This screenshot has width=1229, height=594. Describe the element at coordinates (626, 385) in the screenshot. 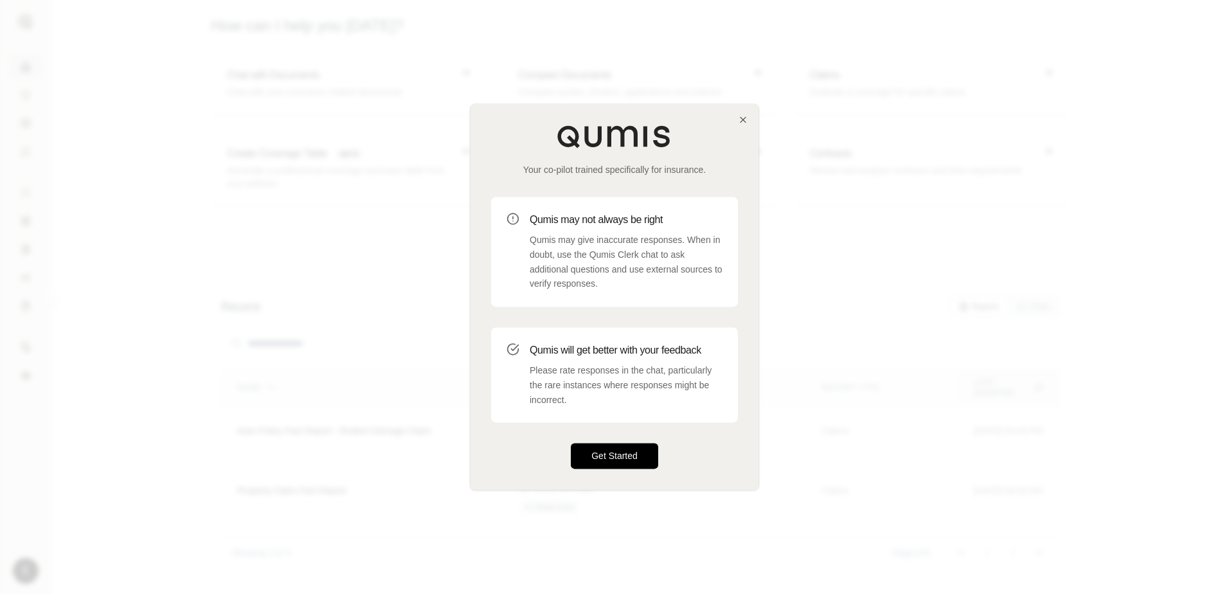

I see `p: Please rate responses in the chat, particularly the rare instances where responses might be incor...` at that location.